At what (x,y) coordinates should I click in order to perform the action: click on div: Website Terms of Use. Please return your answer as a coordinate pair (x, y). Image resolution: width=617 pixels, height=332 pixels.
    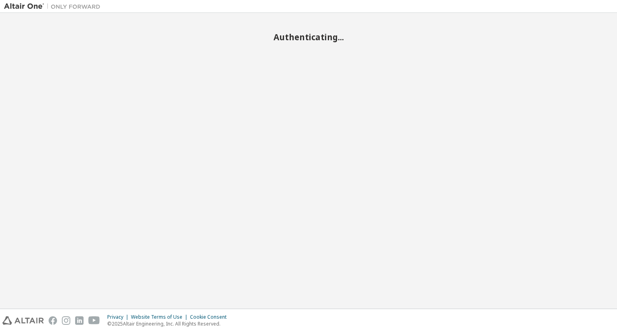
    Looking at the image, I should click on (160, 317).